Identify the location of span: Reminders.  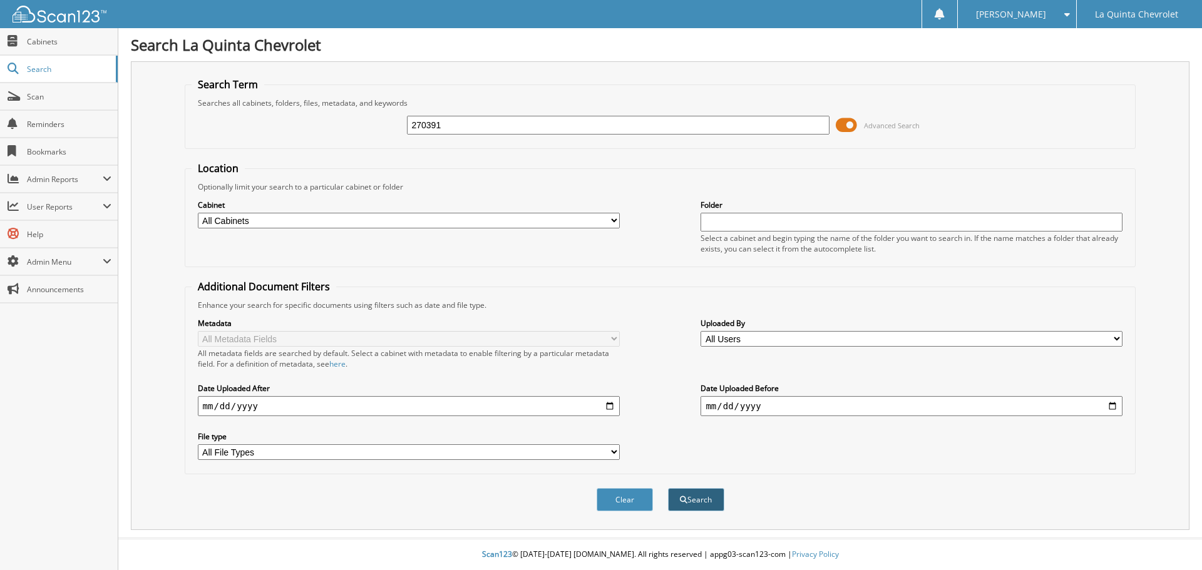
(69, 124).